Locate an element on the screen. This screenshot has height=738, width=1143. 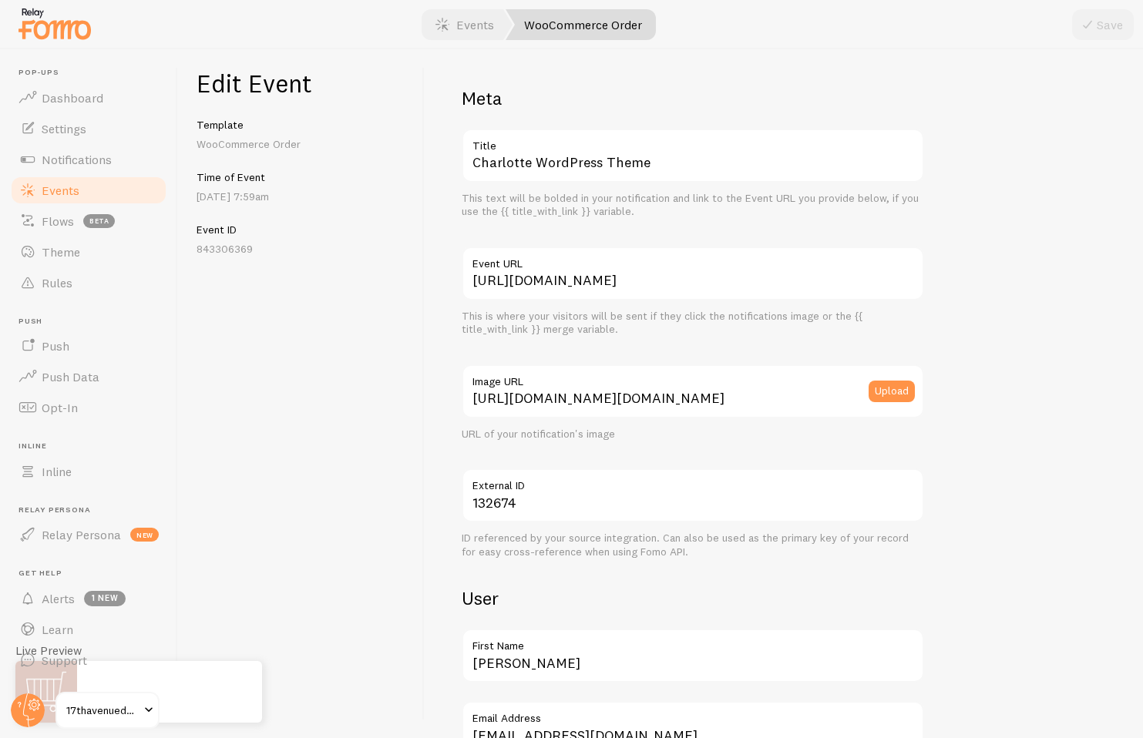
h5: Time of Event is located at coordinates (301, 177).